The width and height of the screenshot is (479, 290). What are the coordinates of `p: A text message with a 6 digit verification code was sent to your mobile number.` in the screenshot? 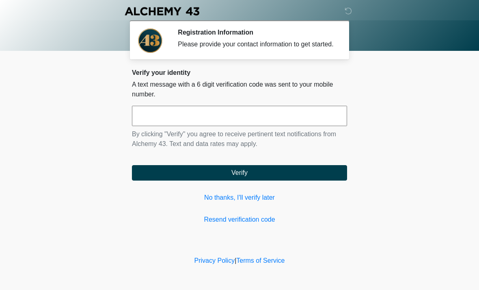 It's located at (240, 89).